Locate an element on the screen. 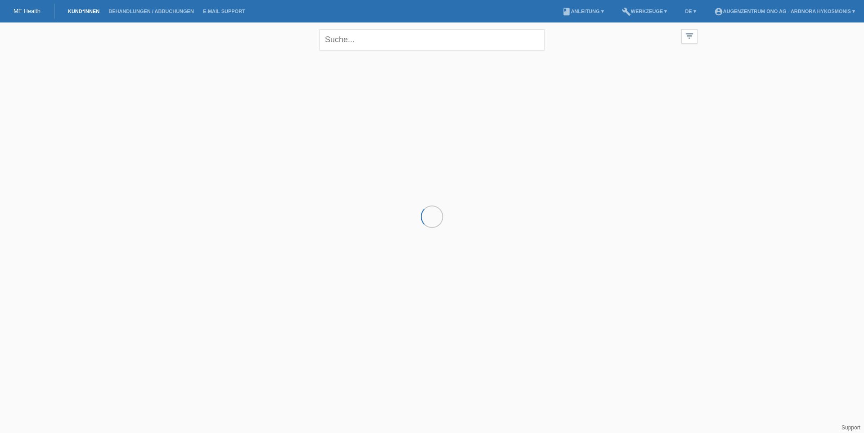  a: Kund*innen is located at coordinates (84, 11).